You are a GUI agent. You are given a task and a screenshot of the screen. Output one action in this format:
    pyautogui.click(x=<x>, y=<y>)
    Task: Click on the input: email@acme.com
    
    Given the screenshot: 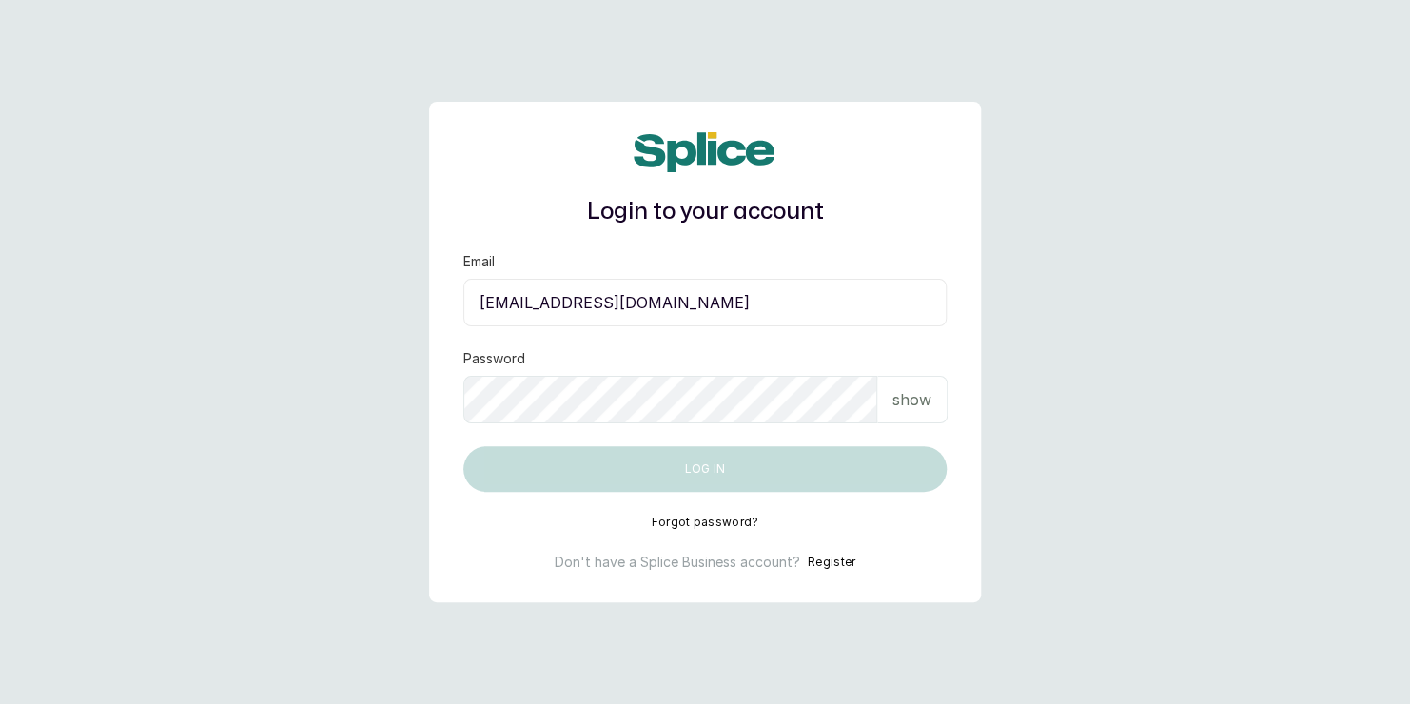 What is the action you would take?
    pyautogui.click(x=705, y=303)
    